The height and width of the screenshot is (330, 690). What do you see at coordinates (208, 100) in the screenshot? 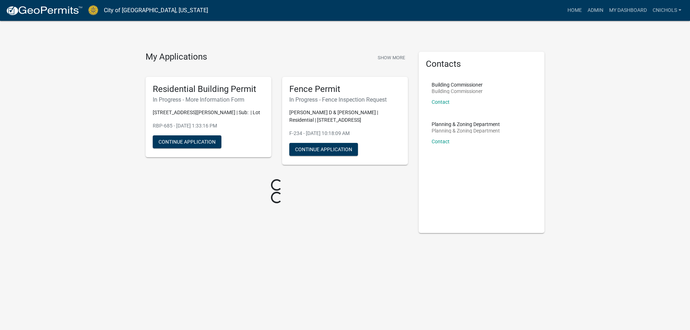
I see `h6: In Progress - More Information Form` at bounding box center [208, 100].